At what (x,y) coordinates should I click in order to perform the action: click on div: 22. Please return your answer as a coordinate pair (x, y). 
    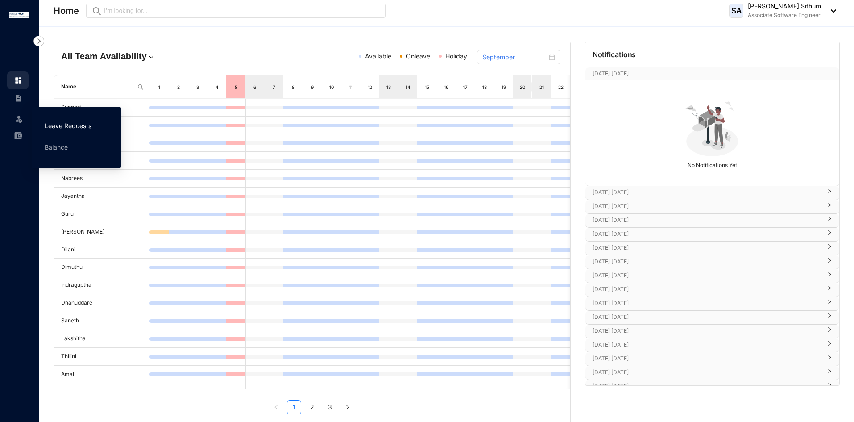
    Looking at the image, I should click on (561, 87).